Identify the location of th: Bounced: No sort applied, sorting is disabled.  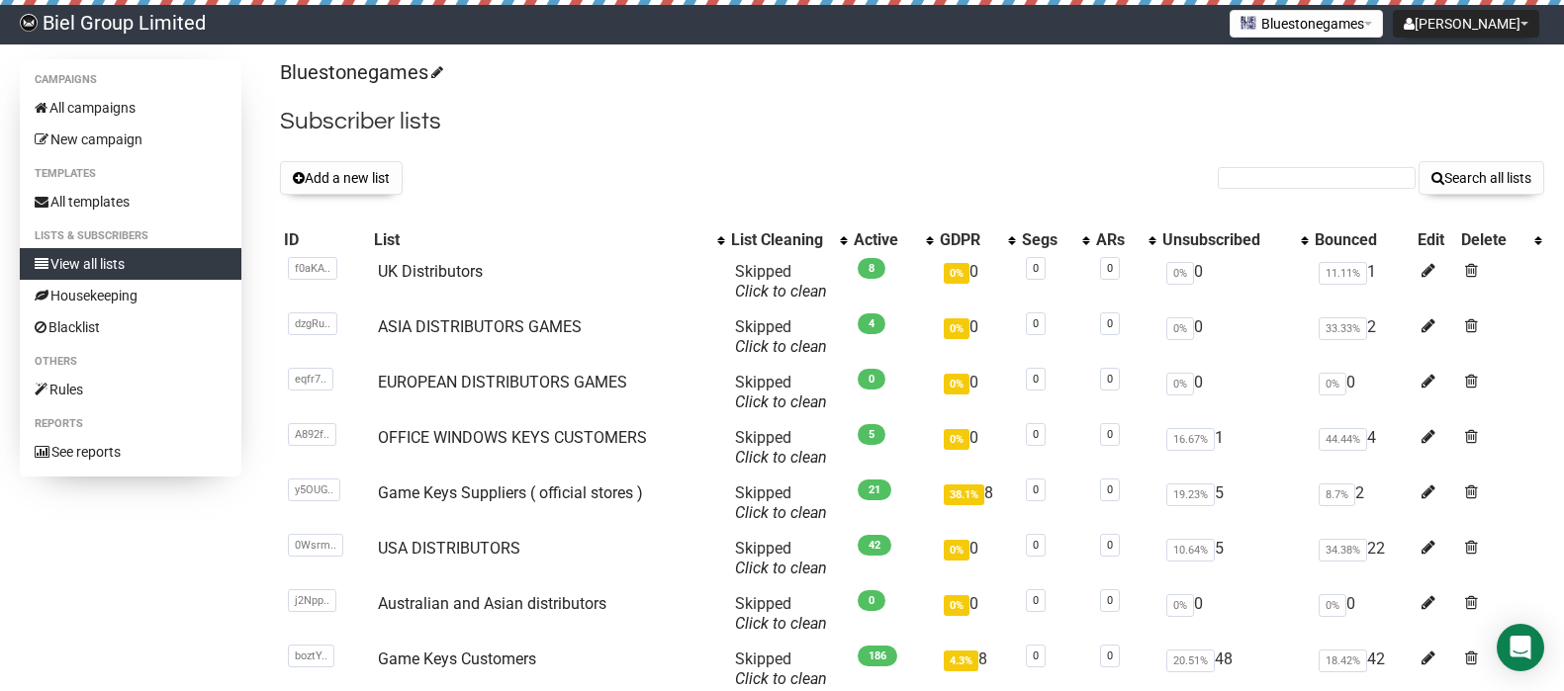
(1362, 240).